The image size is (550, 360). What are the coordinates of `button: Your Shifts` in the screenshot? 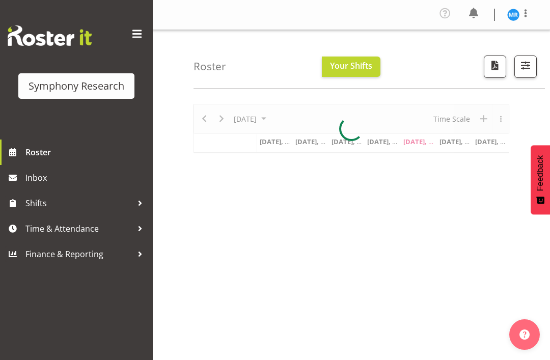 It's located at (351, 67).